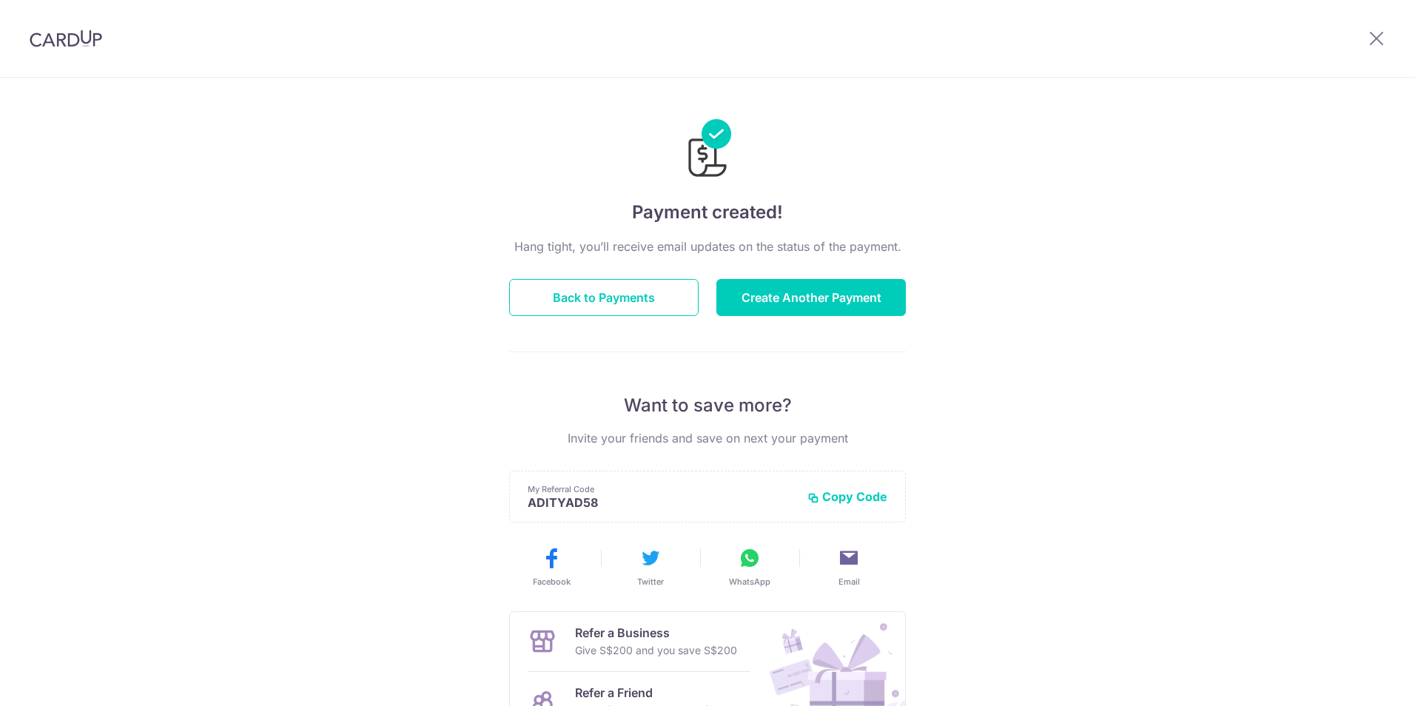  What do you see at coordinates (649, 693) in the screenshot?
I see `p: Refer a Friend` at bounding box center [649, 693].